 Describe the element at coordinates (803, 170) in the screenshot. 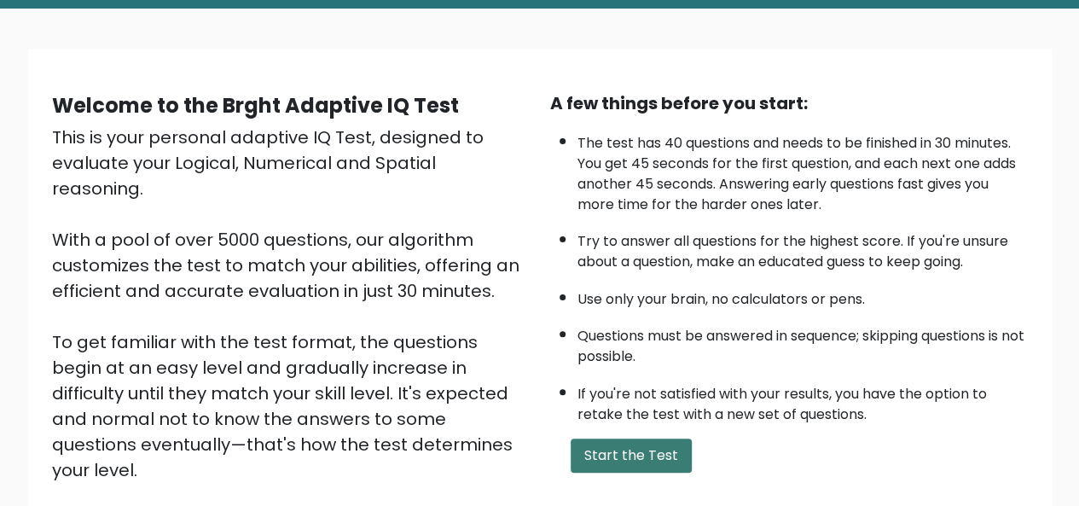

I see `li: The test has 40 questions and needs to be finished in 30 minutes. You get 45 seconds for the firs...` at that location.